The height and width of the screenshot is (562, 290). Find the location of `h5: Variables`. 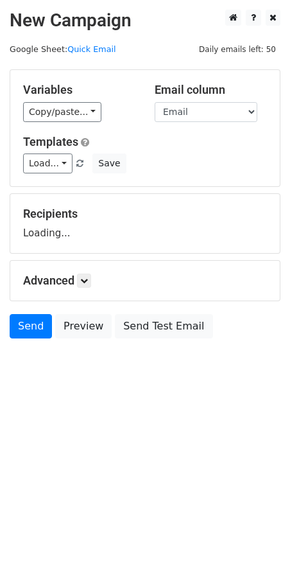

h5: Variables is located at coordinates (79, 90).